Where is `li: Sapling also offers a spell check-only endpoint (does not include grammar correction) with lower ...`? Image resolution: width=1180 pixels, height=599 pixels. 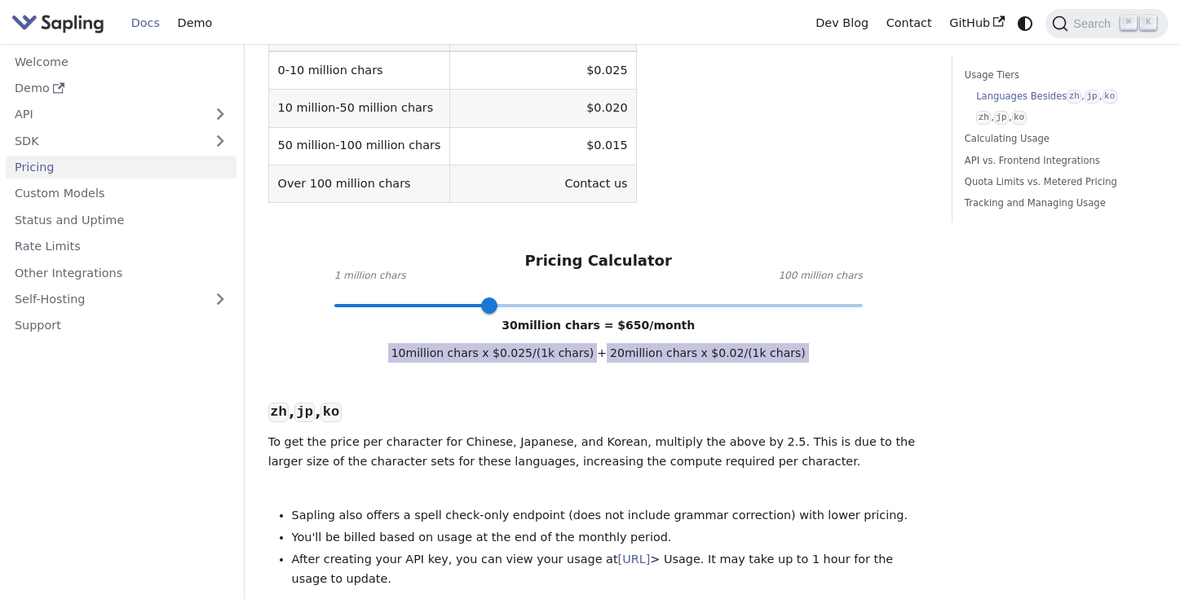
li: Sapling also offers a spell check-only endpoint (does not include grammar correction) with lower ... is located at coordinates (610, 516).